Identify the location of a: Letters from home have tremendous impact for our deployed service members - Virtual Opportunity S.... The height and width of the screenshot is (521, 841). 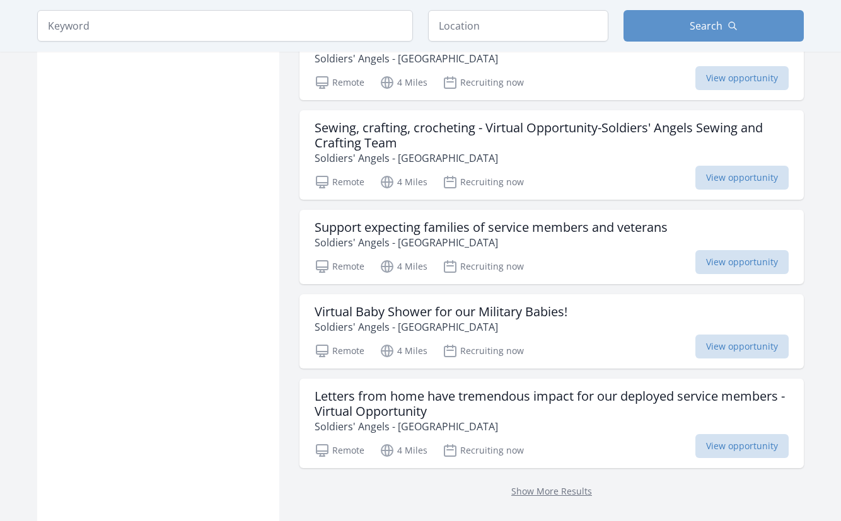
(551, 423).